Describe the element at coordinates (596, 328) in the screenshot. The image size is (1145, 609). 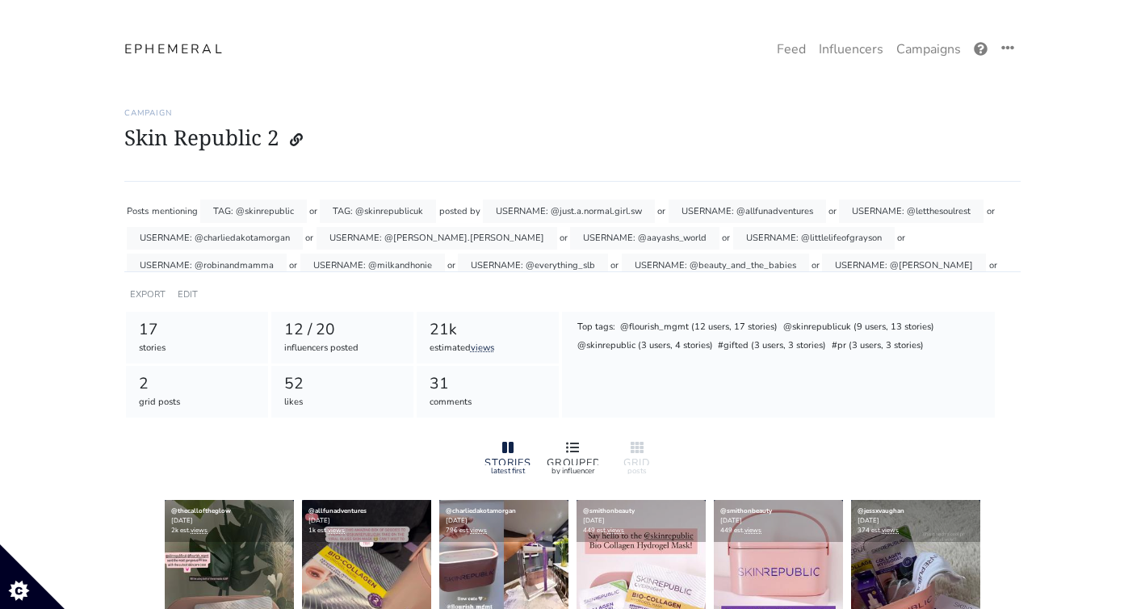
I see `div: Top tags:` at that location.